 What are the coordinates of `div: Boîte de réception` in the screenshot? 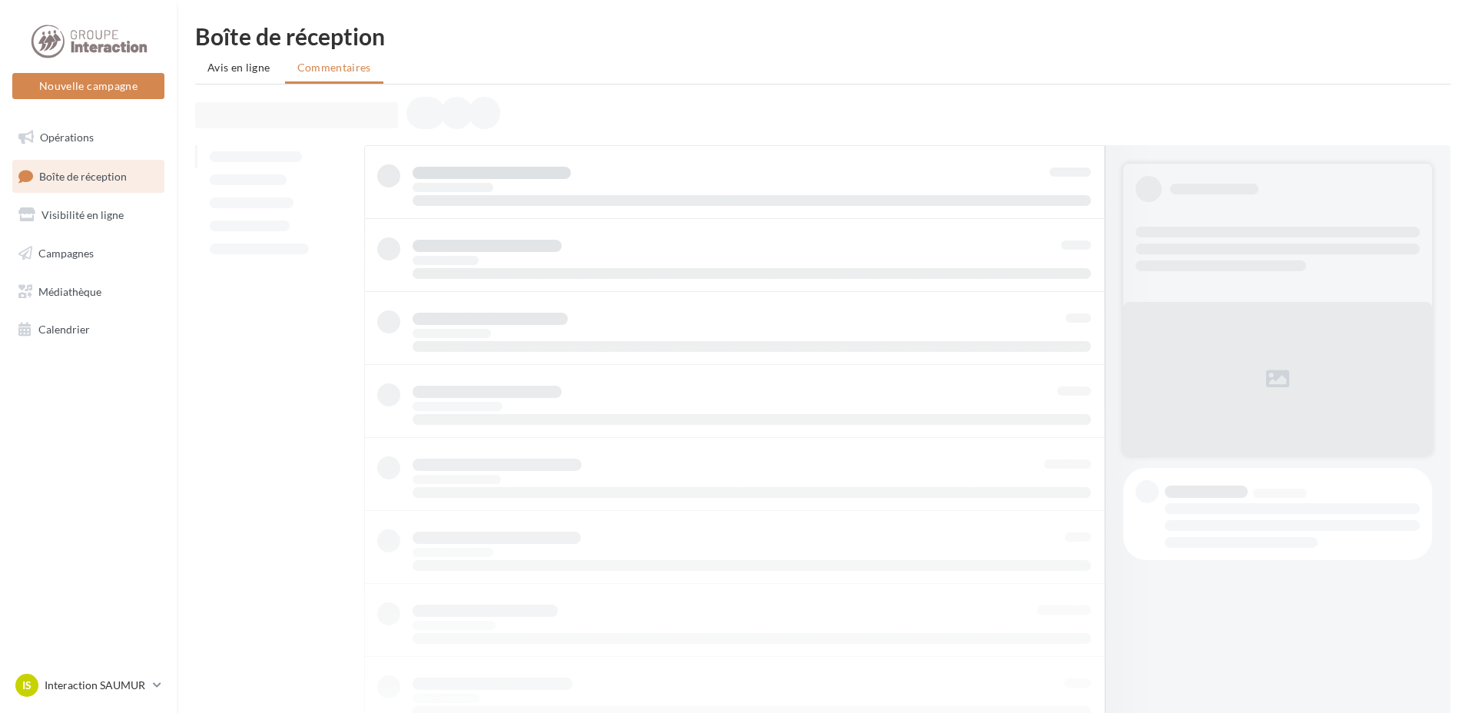 It's located at (823, 36).